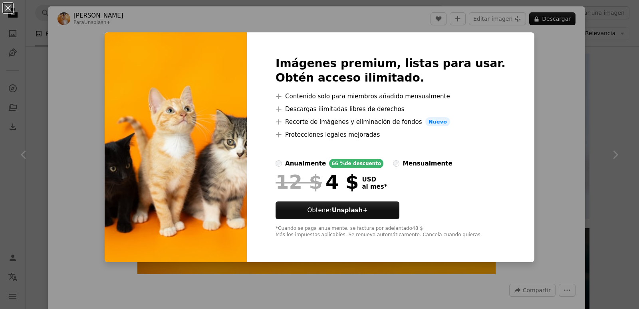 The image size is (639, 309). What do you see at coordinates (306, 163) in the screenshot?
I see `div: anualmente` at bounding box center [306, 163].